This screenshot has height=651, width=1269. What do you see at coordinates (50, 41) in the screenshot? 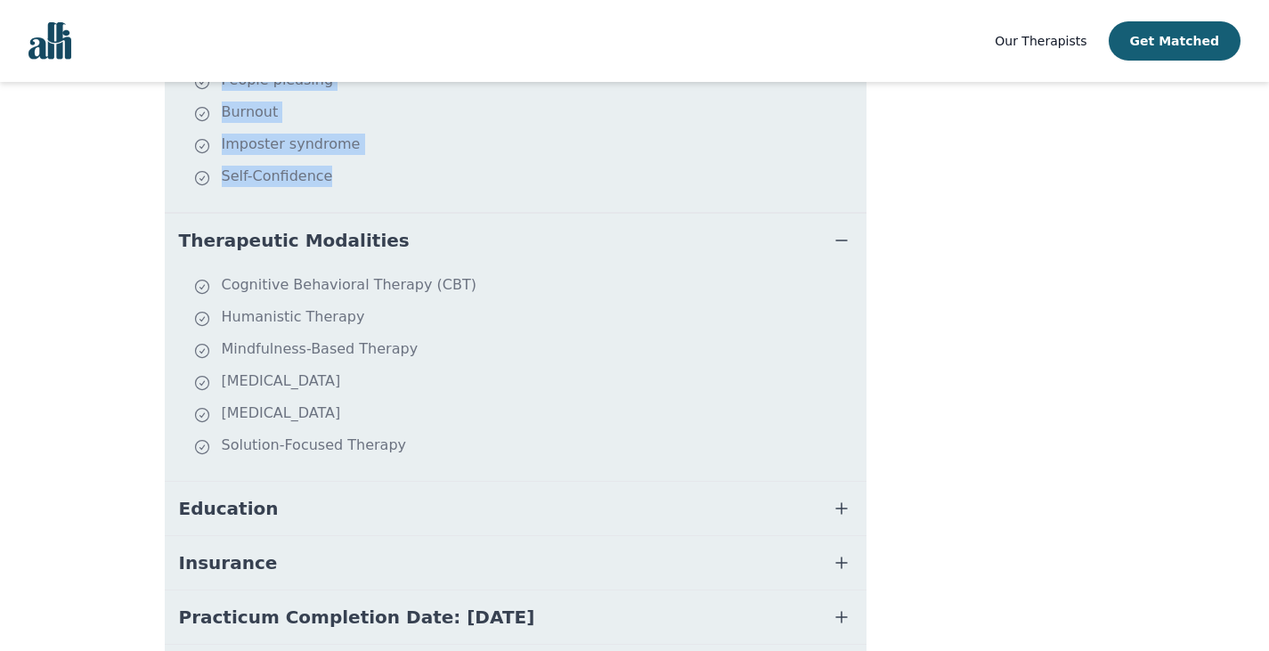
I see `img: alli logo` at bounding box center [50, 41].